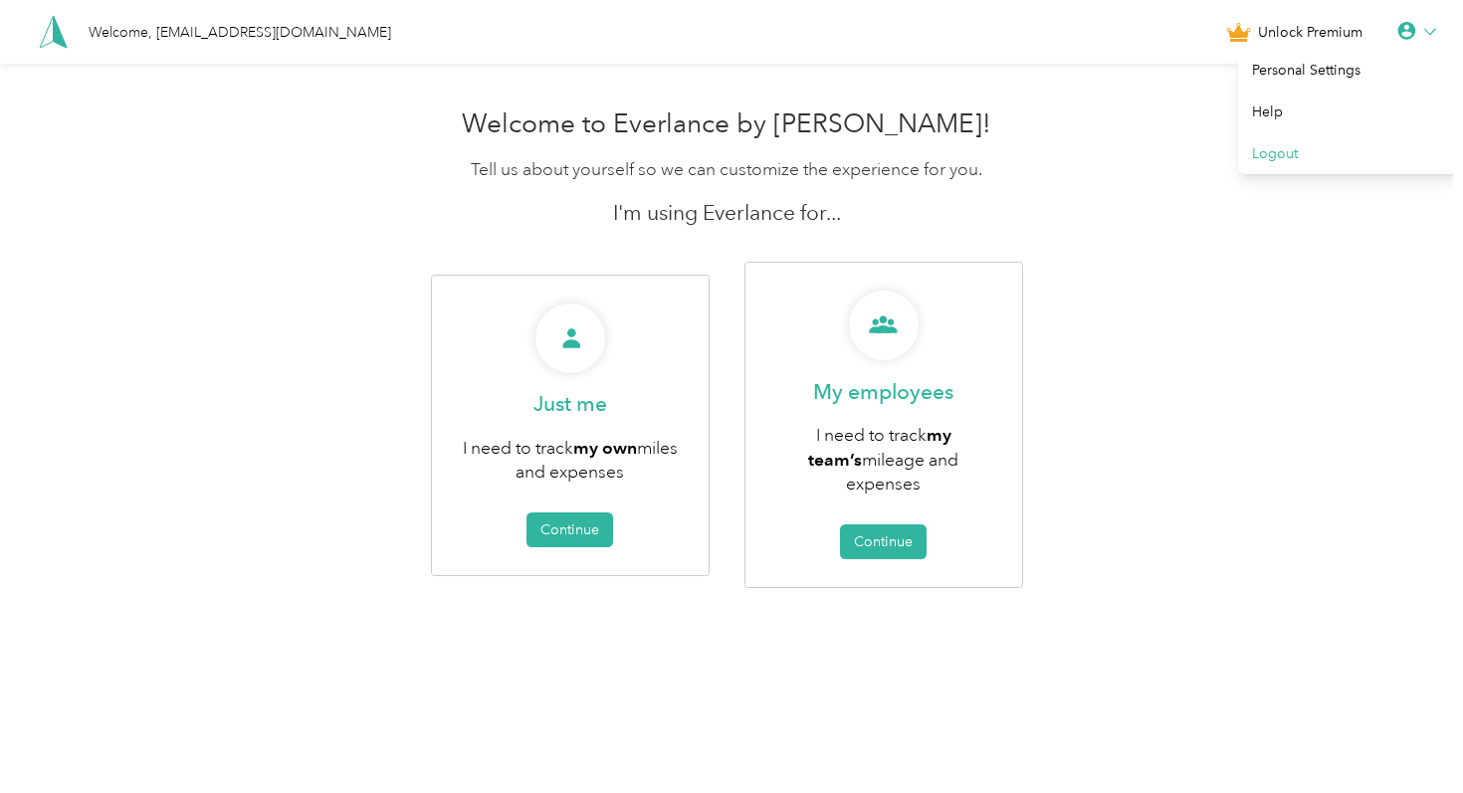 This screenshot has width=1463, height=793. Describe the element at coordinates (605, 447) in the screenshot. I see `b: my own` at that location.